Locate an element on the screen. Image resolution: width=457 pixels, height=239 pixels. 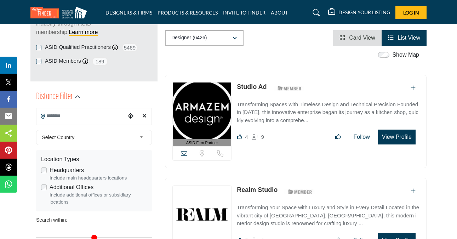
button: Designer (6426) is located at coordinates (204, 38).